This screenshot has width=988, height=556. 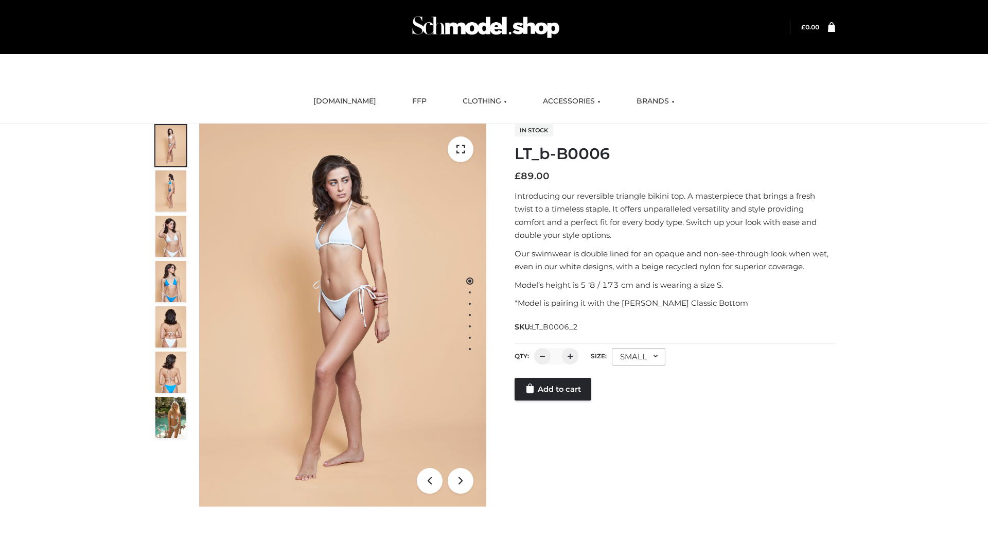 What do you see at coordinates (171, 146) in the screenshot?
I see `img: ArielClassicBikiniTop_CloudNine_AzureSky_OW114ECO_1-scaled.jpg` at bounding box center [171, 146].